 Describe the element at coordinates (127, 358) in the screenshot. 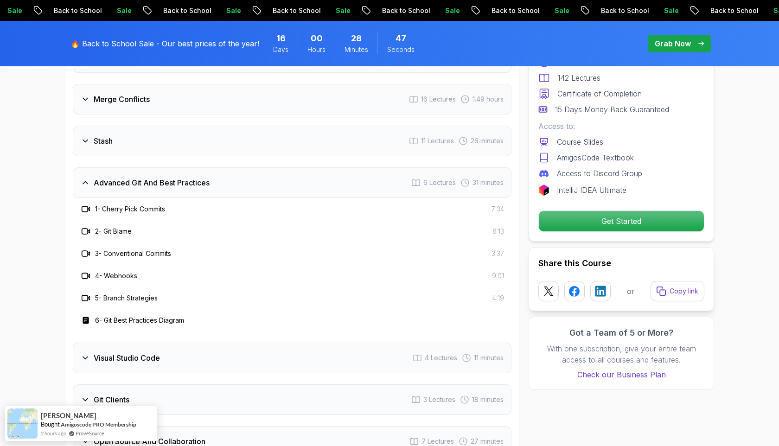

I see `h3: Visual Studio Code` at that location.